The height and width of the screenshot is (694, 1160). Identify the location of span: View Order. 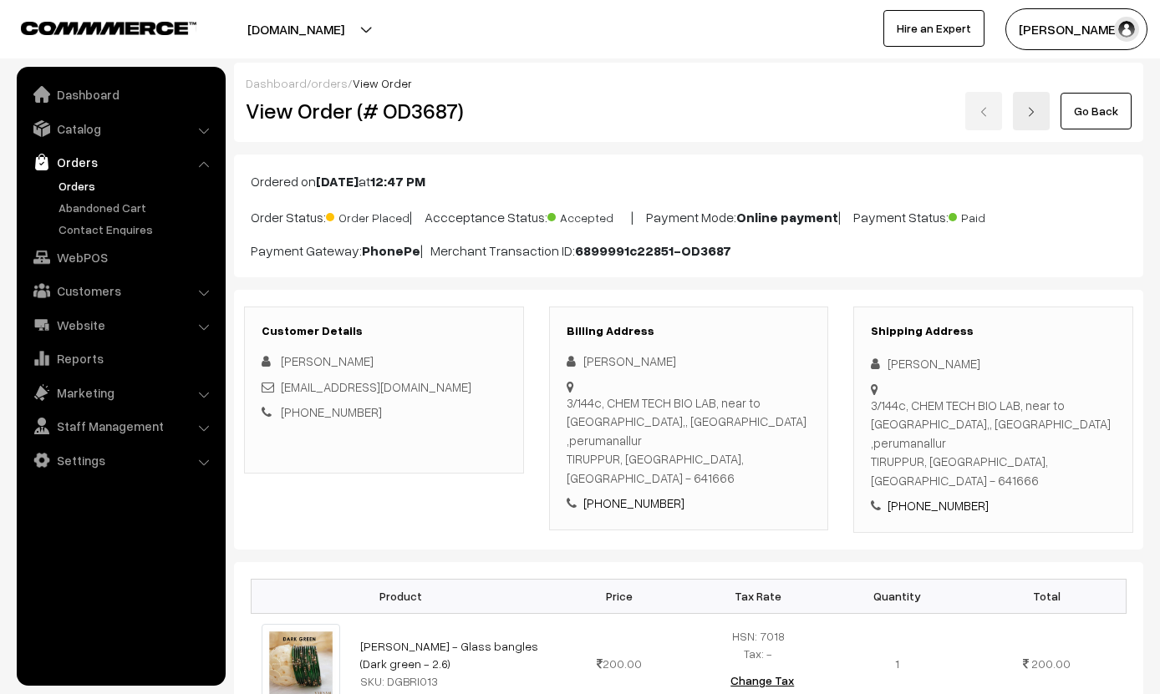
(382, 83).